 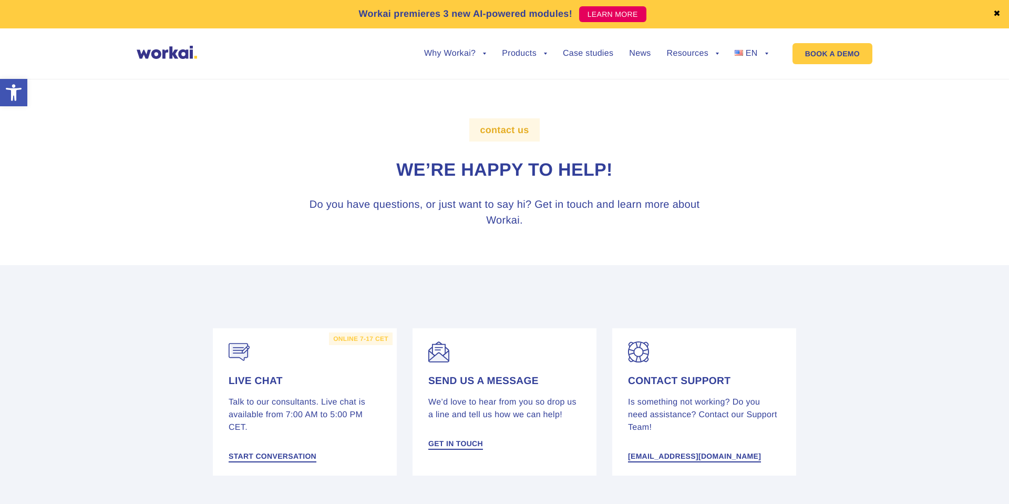 I want to click on a: Why Workai?, so click(x=455, y=54).